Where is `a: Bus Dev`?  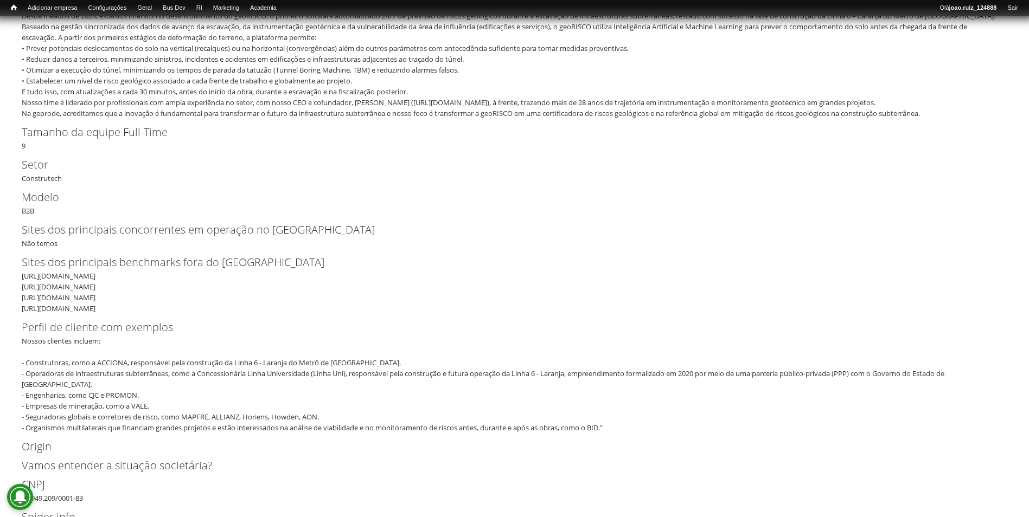
a: Bus Dev is located at coordinates (174, 8).